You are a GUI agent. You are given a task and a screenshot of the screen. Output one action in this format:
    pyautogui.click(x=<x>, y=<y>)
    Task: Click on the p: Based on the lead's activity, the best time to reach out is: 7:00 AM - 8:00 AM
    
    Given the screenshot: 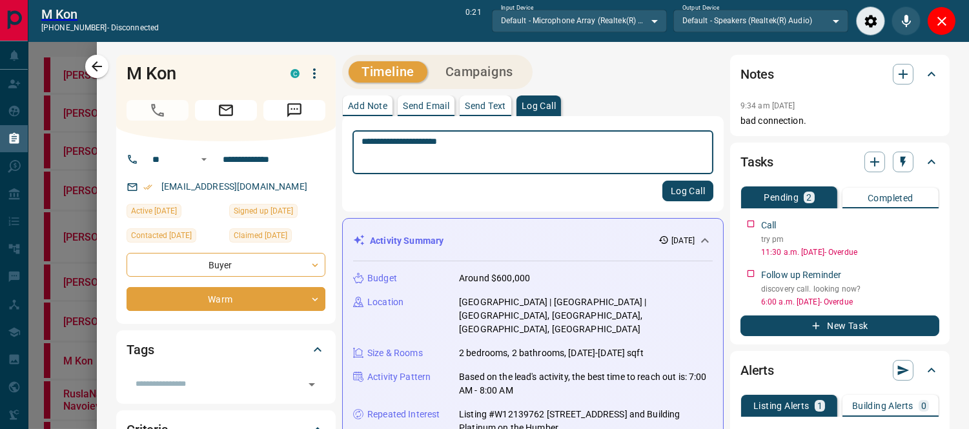 What is the action you would take?
    pyautogui.click(x=585, y=384)
    